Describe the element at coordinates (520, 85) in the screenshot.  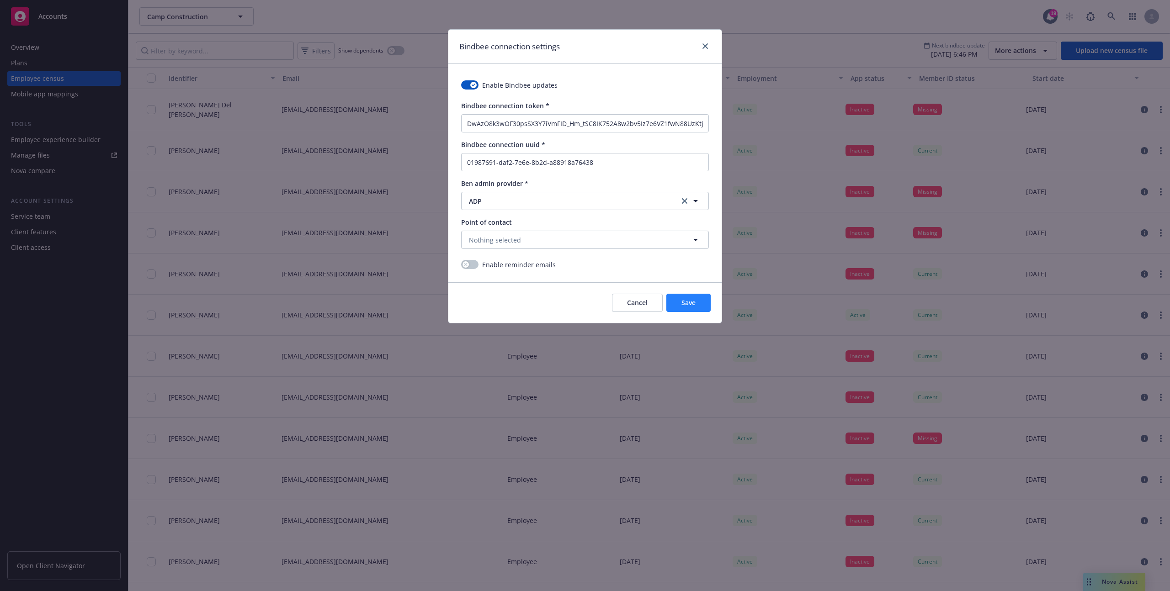
I see `span: Enable Bindbee updates` at that location.